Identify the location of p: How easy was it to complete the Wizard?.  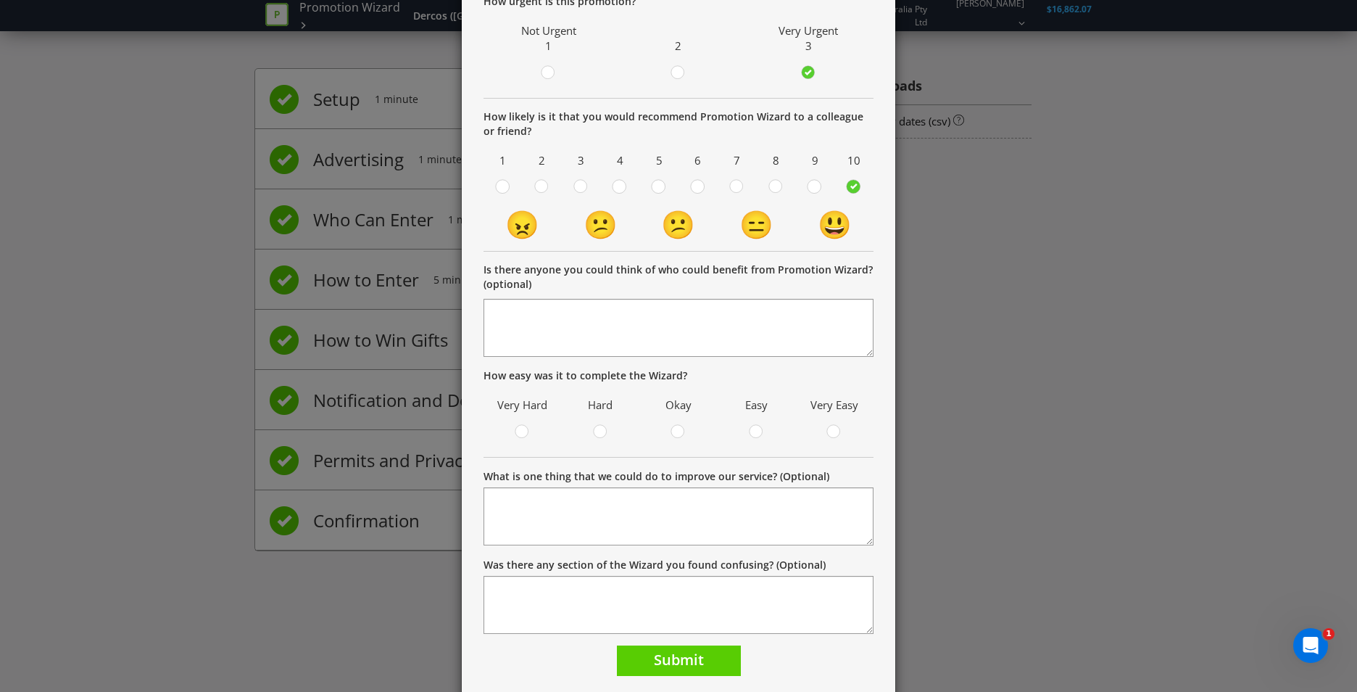
(679, 376).